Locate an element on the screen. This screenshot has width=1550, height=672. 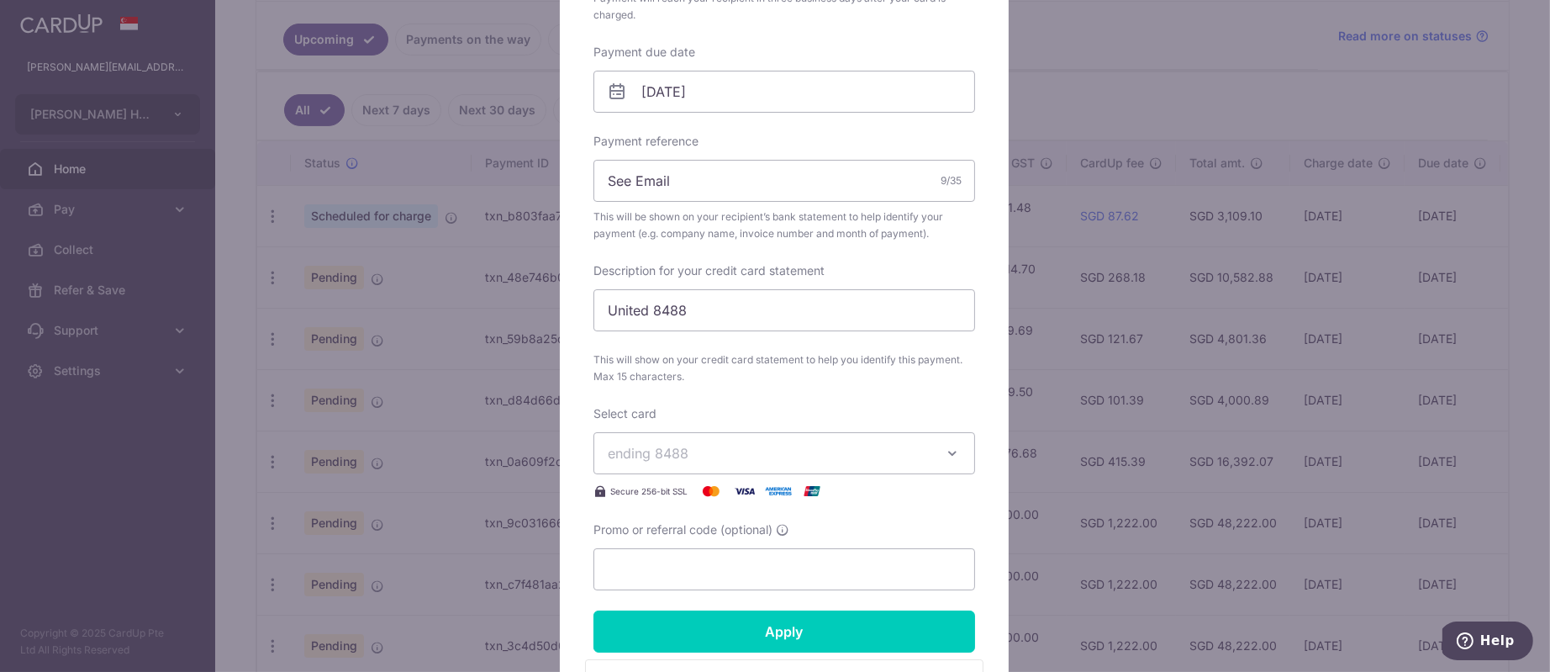
label: Payment reference is located at coordinates (646, 141).